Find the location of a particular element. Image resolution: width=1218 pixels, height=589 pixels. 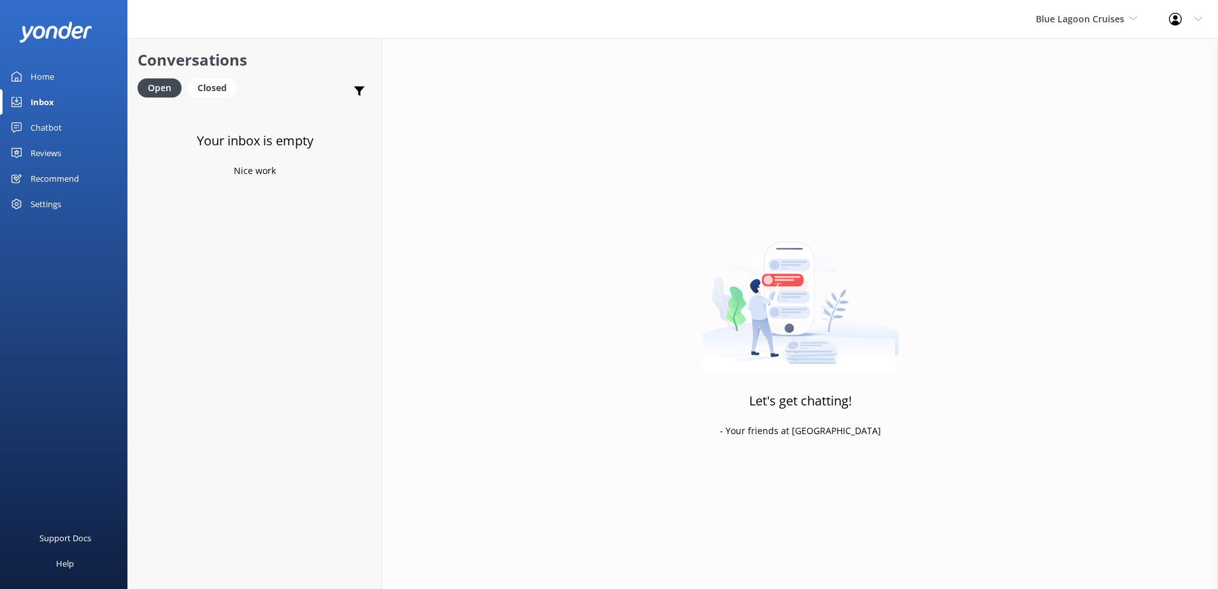

h3: Let's get chatting! is located at coordinates (800, 401).